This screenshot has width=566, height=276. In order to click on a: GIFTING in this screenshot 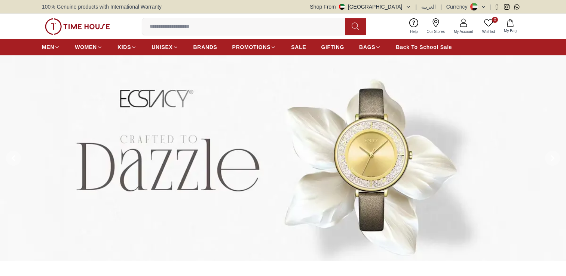, I will do `click(333, 47)`.